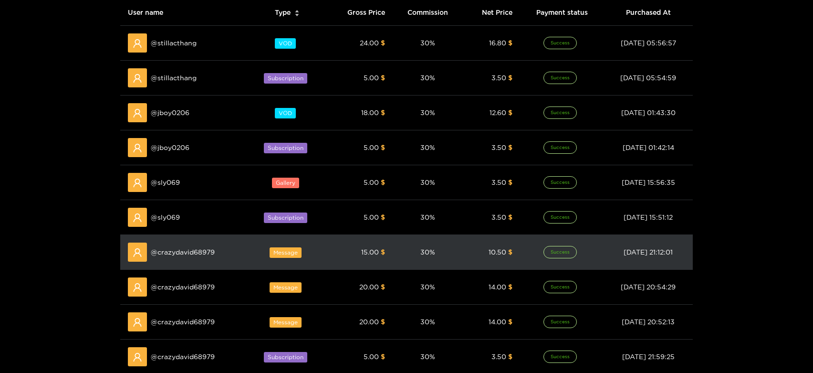 This screenshot has width=813, height=373. I want to click on span: 15.00, so click(370, 252).